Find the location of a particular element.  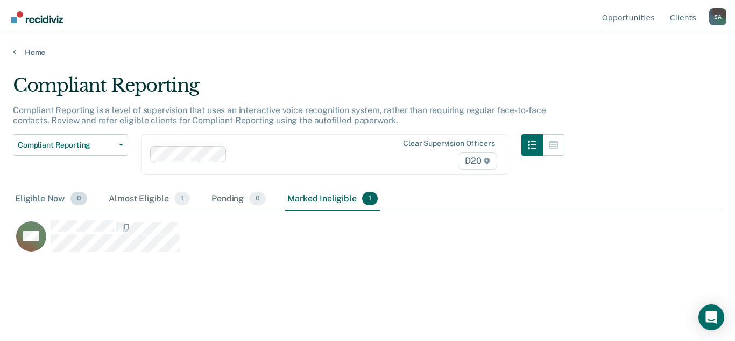

div: Clear supervision officers is located at coordinates (449, 143).